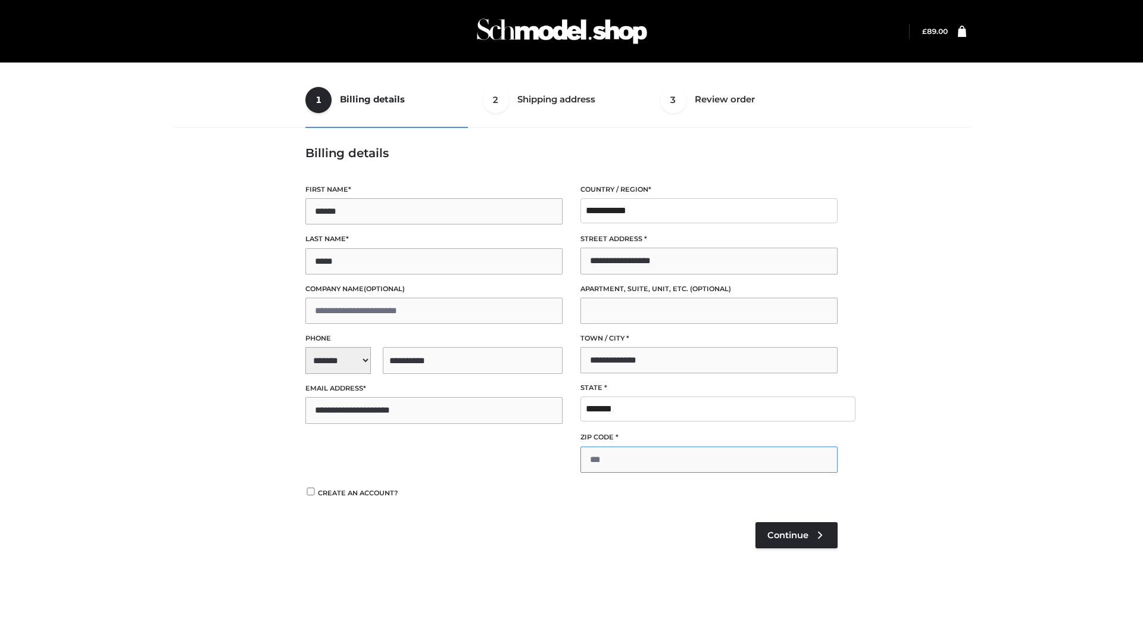 The width and height of the screenshot is (1143, 643). Describe the element at coordinates (358, 493) in the screenshot. I see `span: Create an account?` at that location.